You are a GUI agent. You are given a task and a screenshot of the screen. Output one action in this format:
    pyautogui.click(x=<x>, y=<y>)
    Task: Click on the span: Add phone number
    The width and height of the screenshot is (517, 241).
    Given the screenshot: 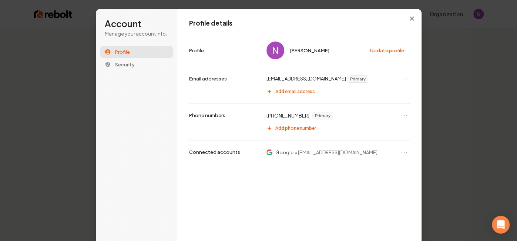 What is the action you would take?
    pyautogui.click(x=296, y=128)
    